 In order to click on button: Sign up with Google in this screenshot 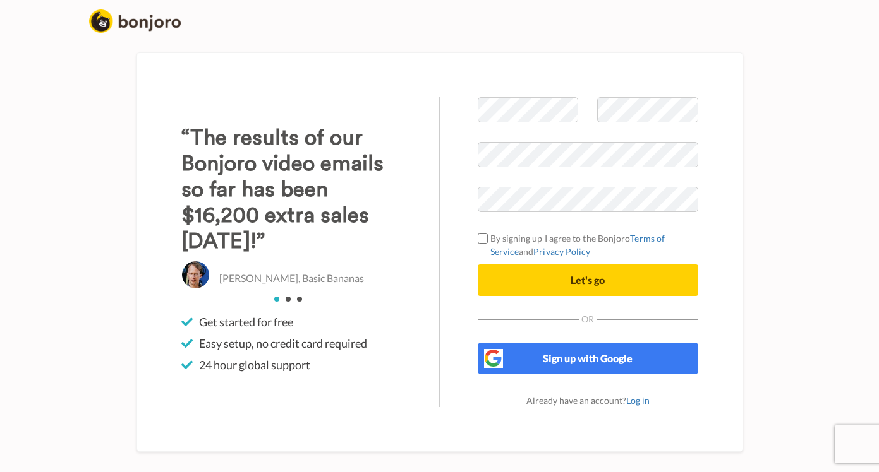, I will do `click(587, 359)`.